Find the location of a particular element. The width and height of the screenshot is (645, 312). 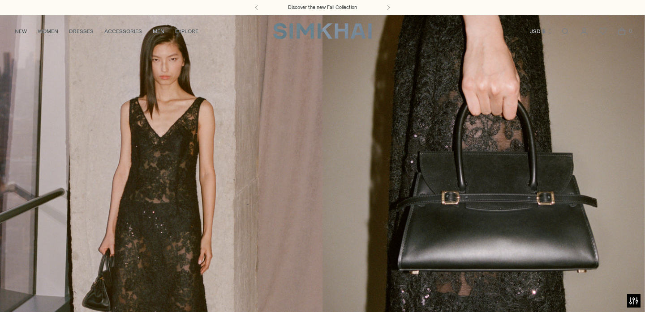

a: Open cart modal is located at coordinates (621, 31).